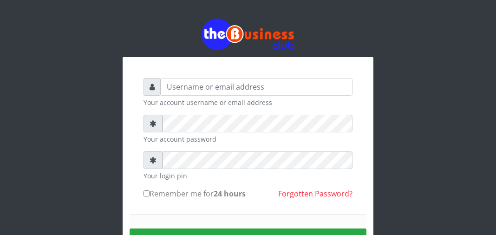 The image size is (496, 235). I want to click on input: Username or email address, so click(257, 87).